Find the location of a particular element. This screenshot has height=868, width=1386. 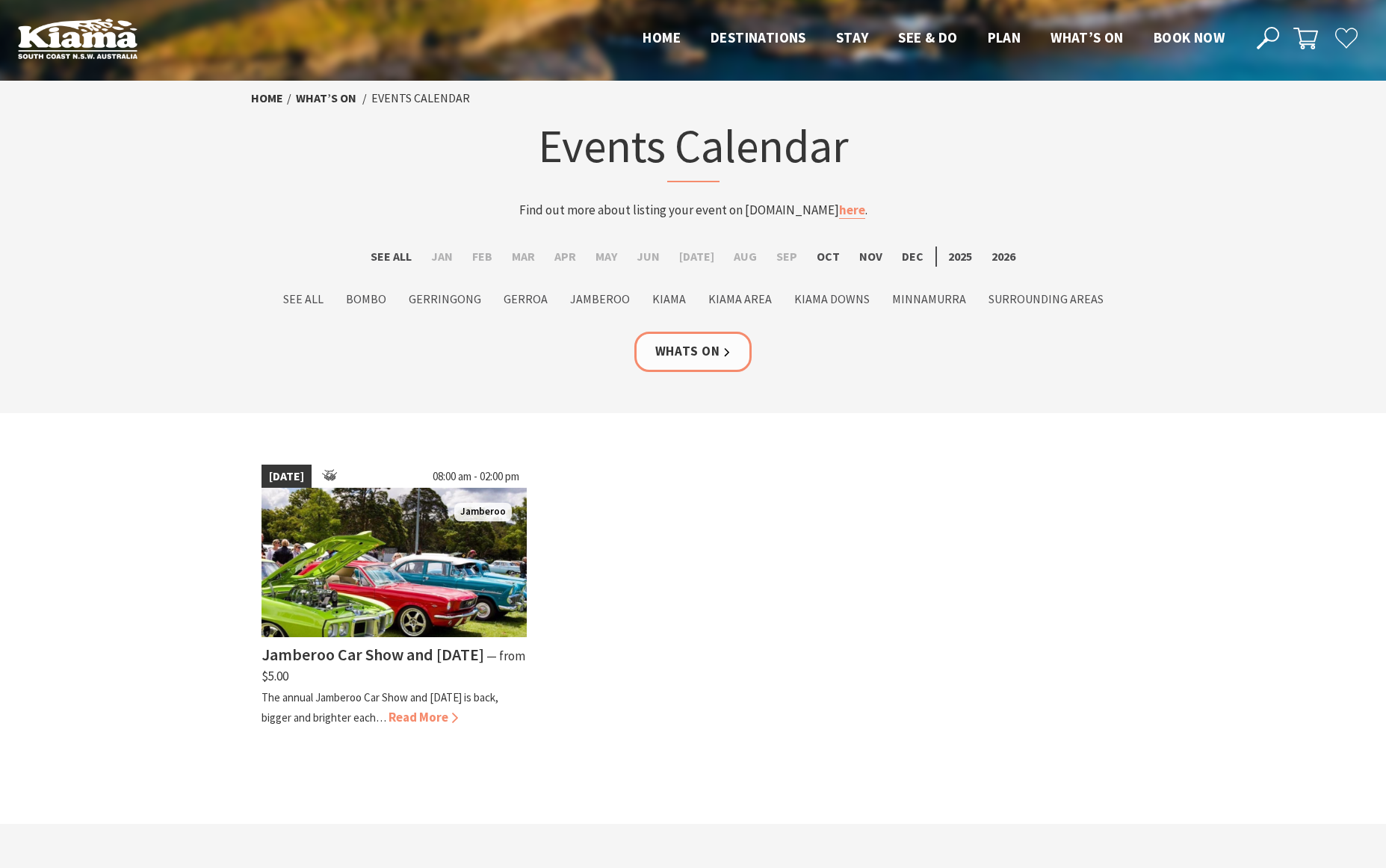

label: Jun is located at coordinates (648, 256).